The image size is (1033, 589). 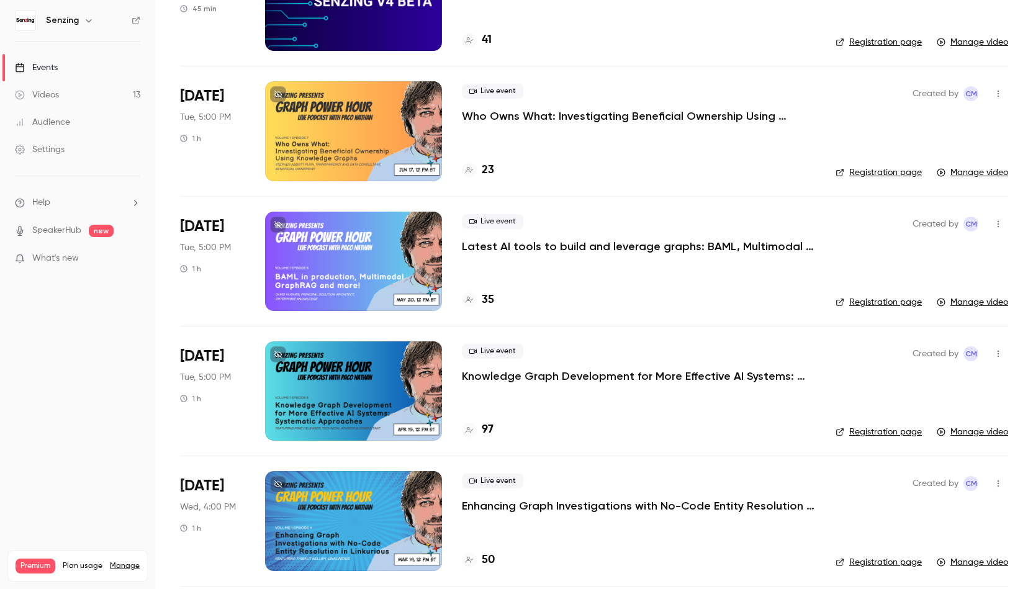 I want to click on span: new, so click(x=101, y=231).